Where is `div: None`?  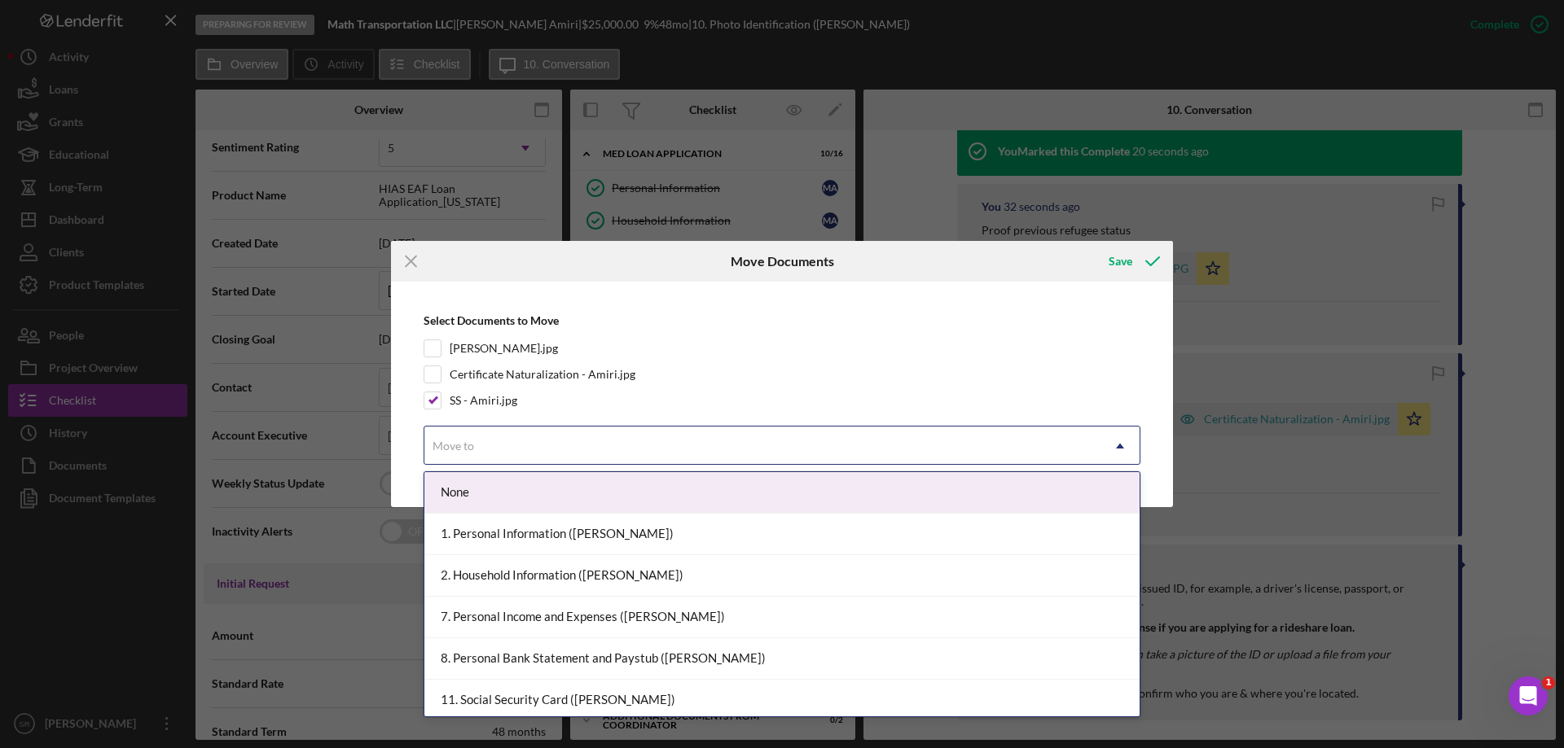
div: None is located at coordinates (782, 493).